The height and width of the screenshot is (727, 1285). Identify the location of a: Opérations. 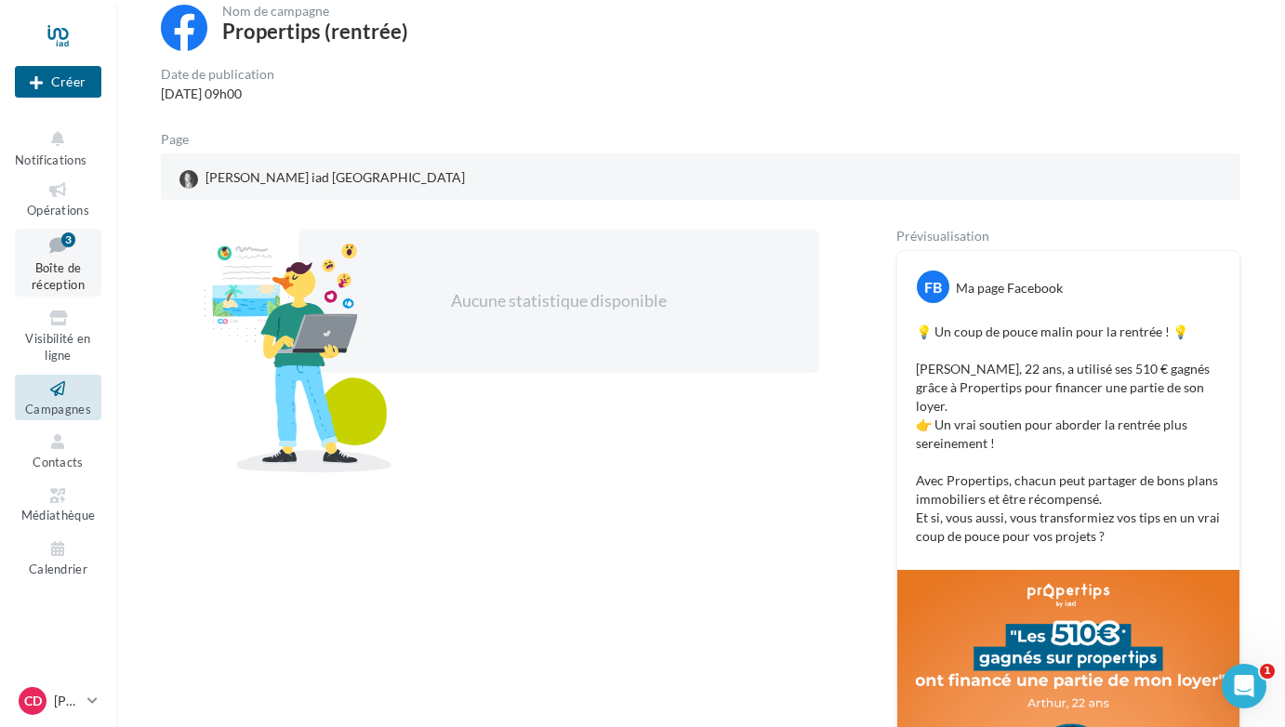
(58, 198).